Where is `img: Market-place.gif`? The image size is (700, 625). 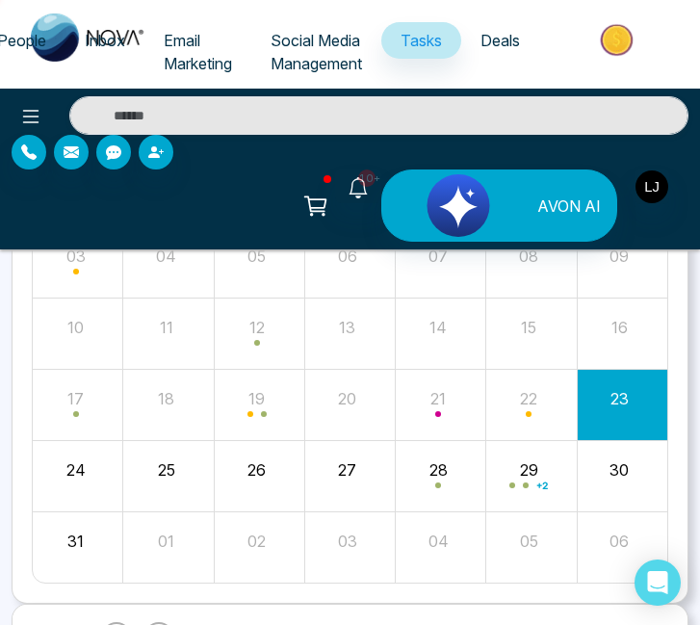 img: Market-place.gif is located at coordinates (618, 39).